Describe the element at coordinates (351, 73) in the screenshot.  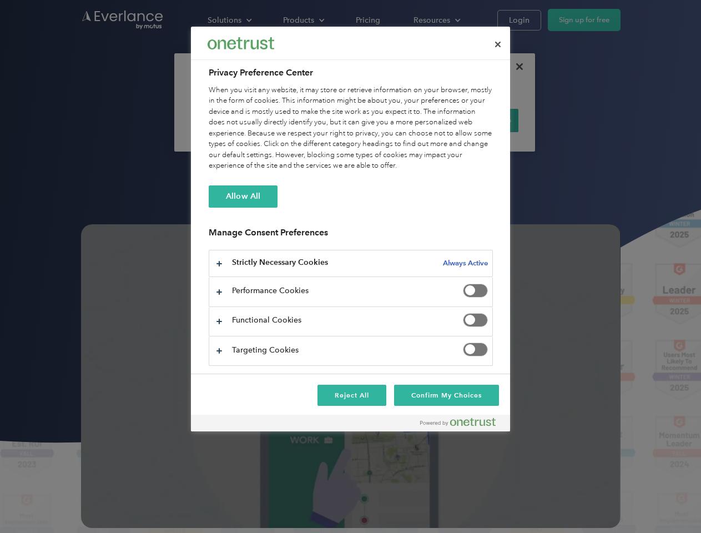
I see `h2: Privacy Preference Center` at that location.